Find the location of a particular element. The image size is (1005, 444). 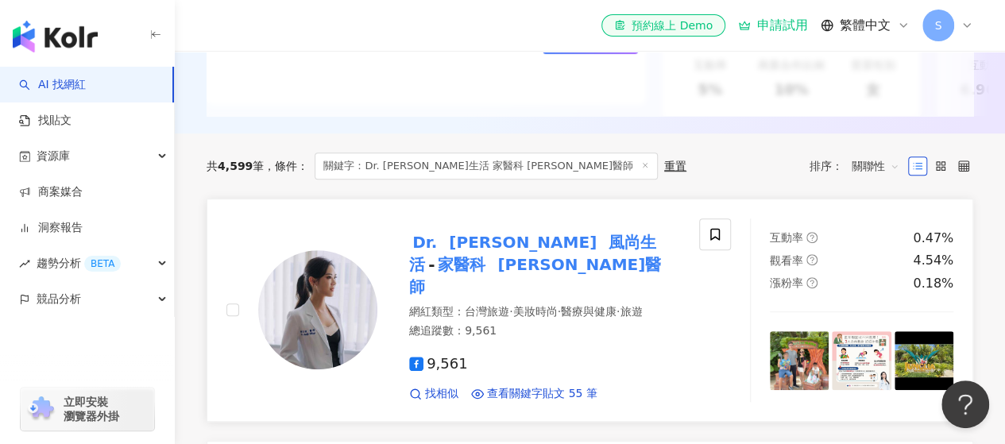

mark: 風尚生活 is located at coordinates (532, 253).